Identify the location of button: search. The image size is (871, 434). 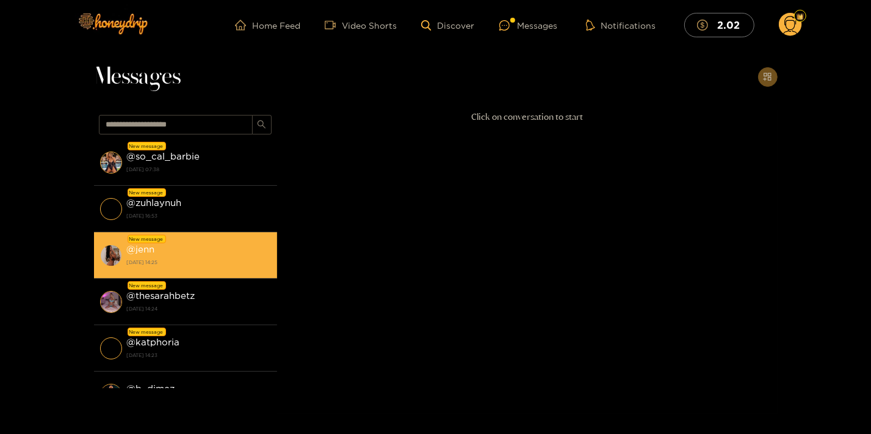
(262, 125).